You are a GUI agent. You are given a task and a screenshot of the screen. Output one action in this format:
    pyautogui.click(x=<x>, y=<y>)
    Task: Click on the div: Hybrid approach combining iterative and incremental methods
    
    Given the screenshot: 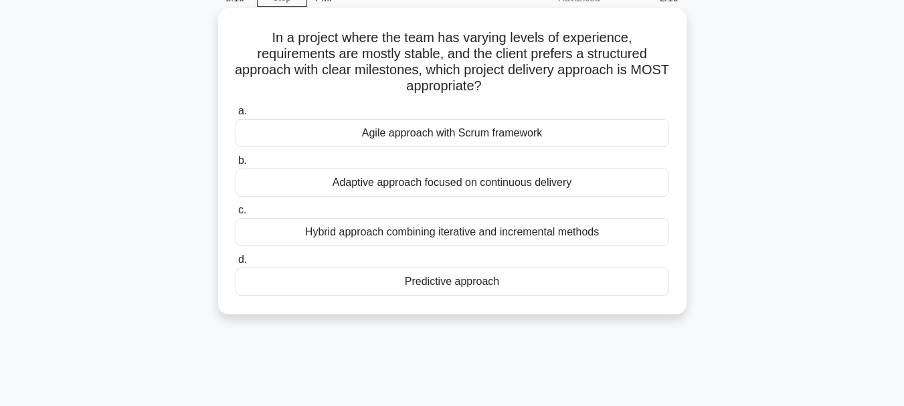 What is the action you would take?
    pyautogui.click(x=452, y=232)
    